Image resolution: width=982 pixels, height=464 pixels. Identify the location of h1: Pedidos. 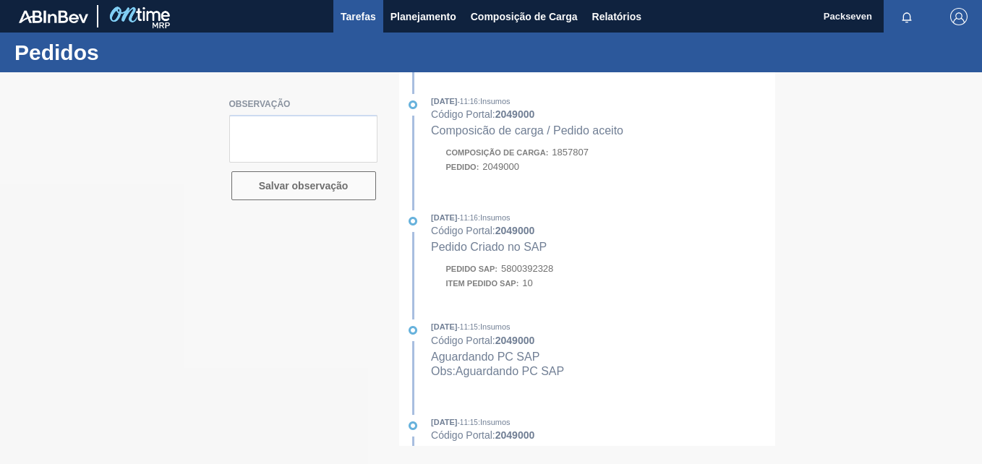
(142, 52).